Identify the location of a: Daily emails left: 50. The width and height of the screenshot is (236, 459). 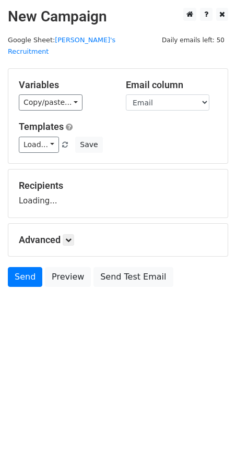
(193, 40).